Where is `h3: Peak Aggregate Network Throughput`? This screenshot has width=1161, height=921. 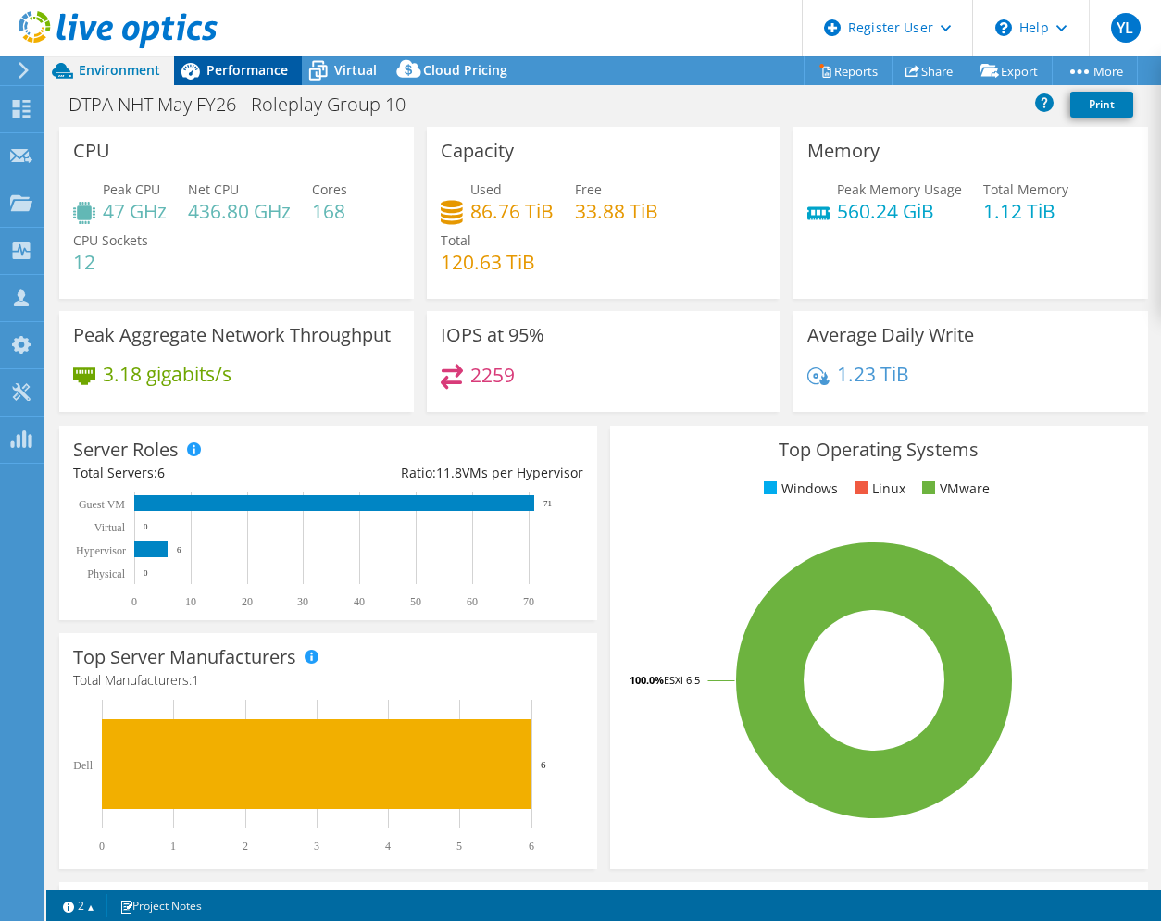
h3: Peak Aggregate Network Throughput is located at coordinates (232, 335).